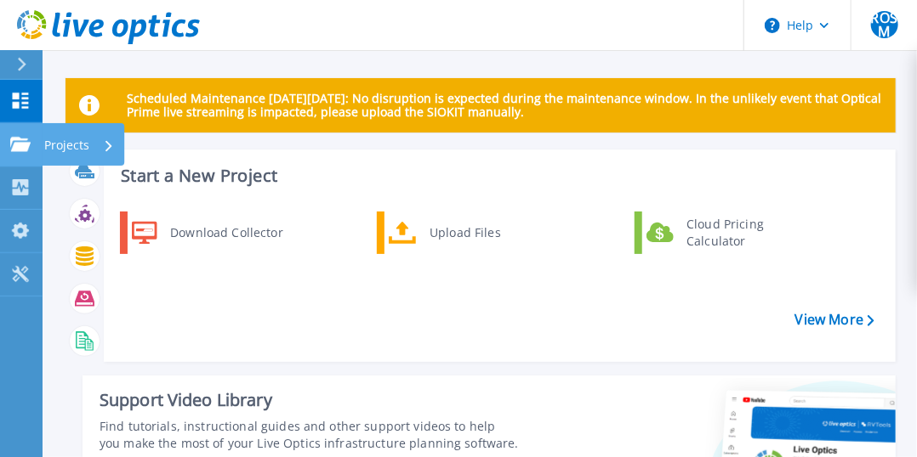 This screenshot has width=917, height=457. I want to click on div: Upload Files, so click(484, 233).